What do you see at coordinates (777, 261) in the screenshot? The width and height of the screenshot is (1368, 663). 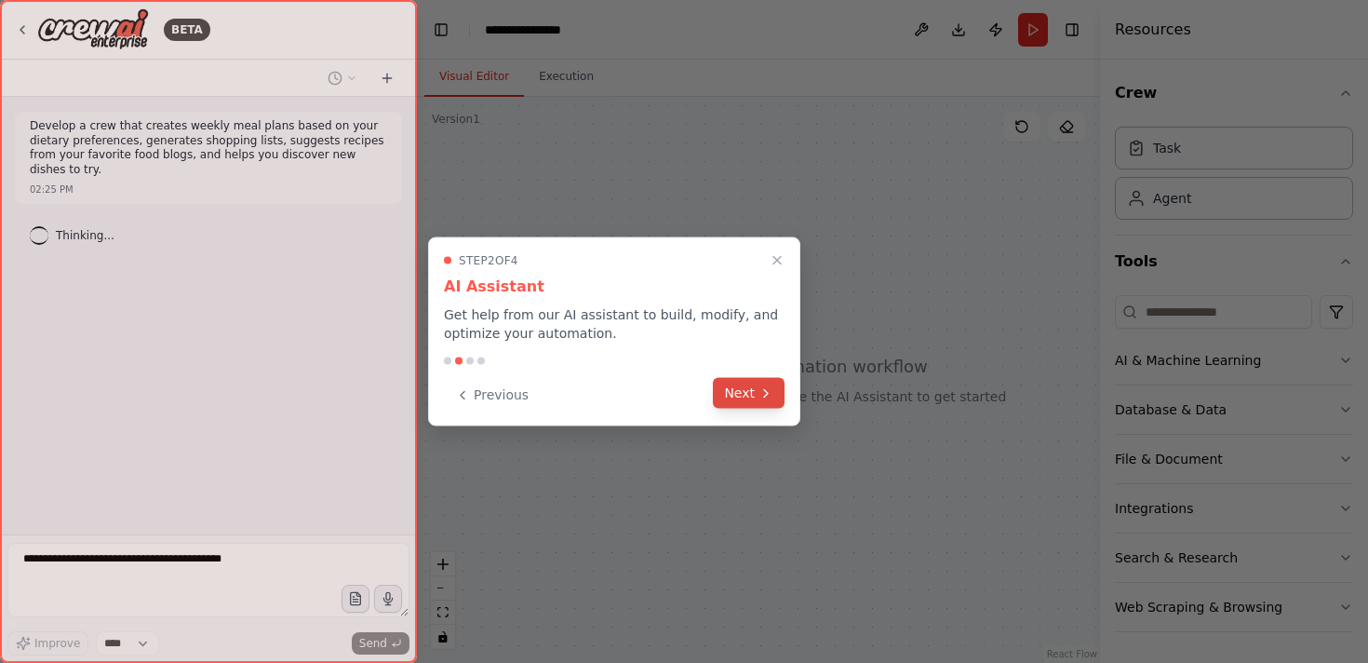 I see `button: Close walkthrough` at bounding box center [777, 261].